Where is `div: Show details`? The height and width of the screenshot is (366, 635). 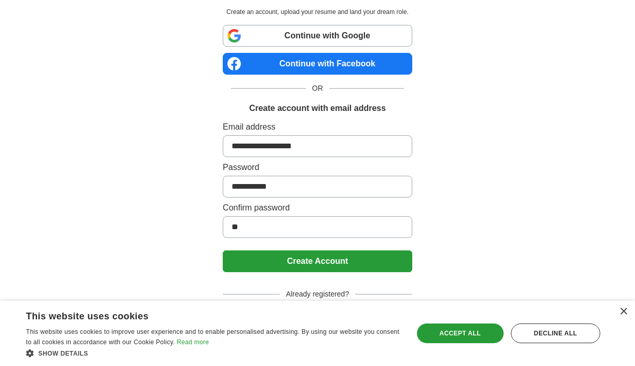
div: Show details is located at coordinates (213, 353).